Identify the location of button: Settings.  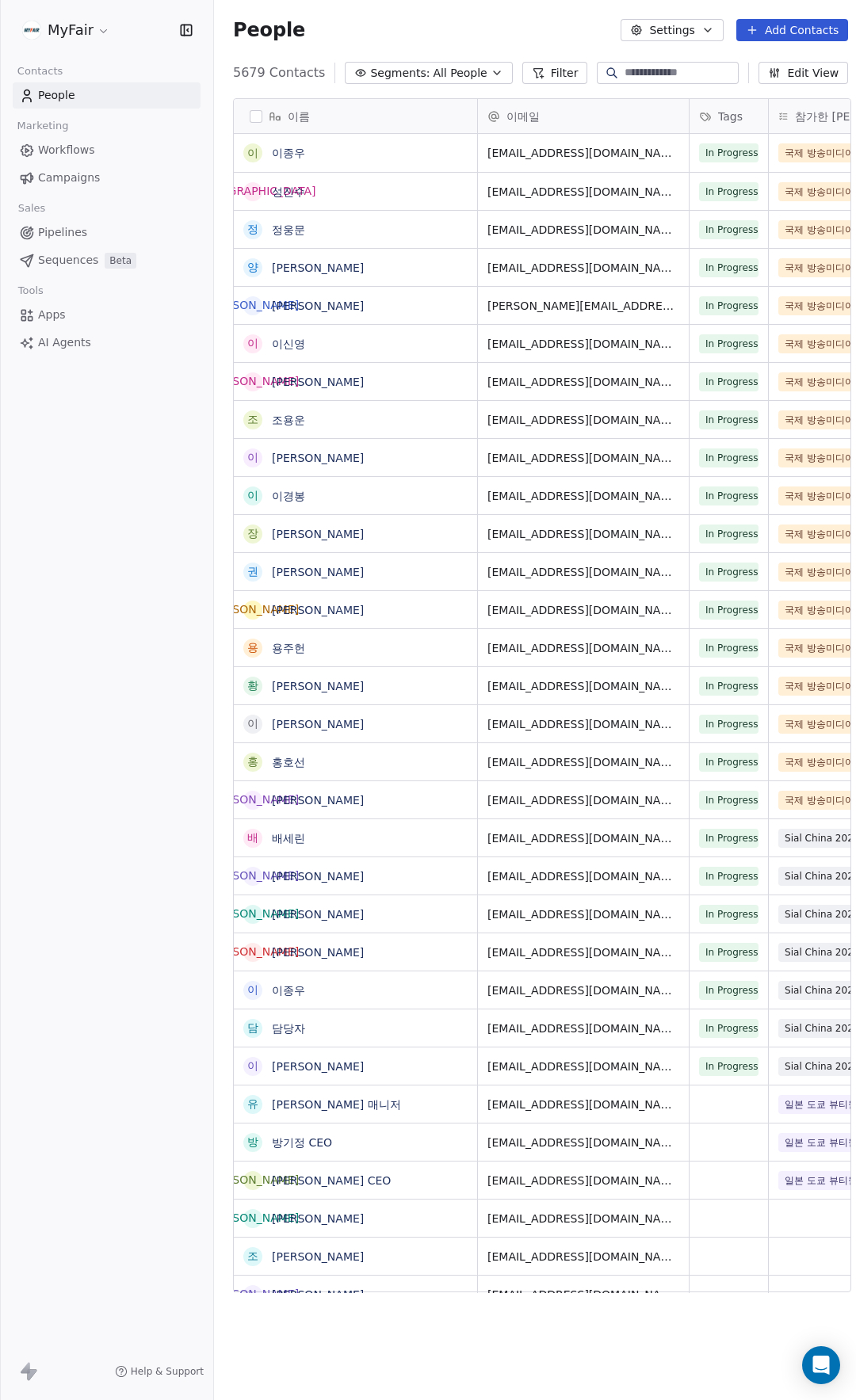
(671, 30).